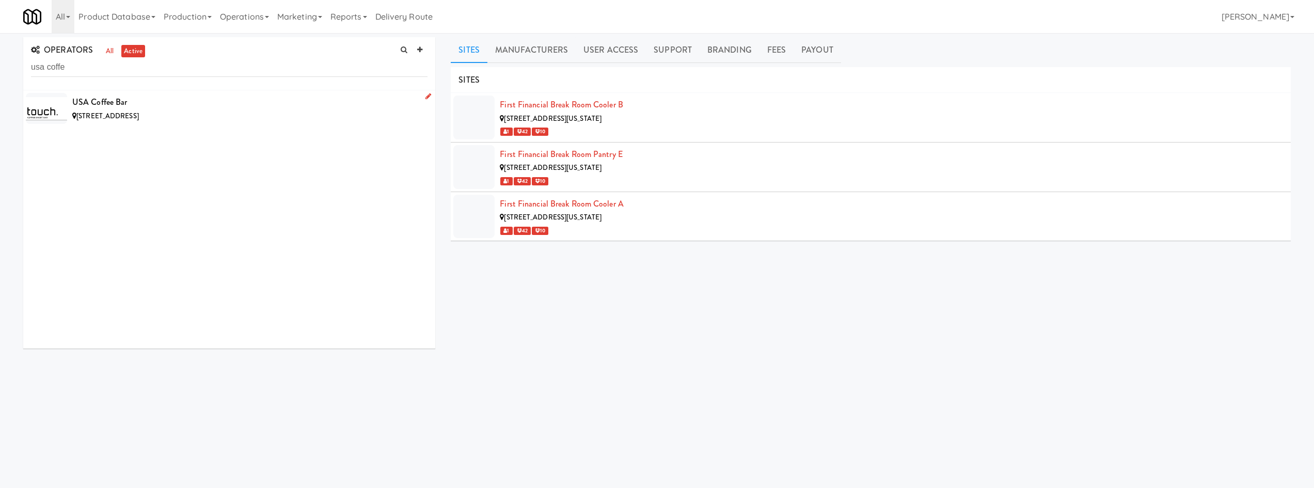  What do you see at coordinates (229, 67) in the screenshot?
I see `input: Search Operator` at bounding box center [229, 67].